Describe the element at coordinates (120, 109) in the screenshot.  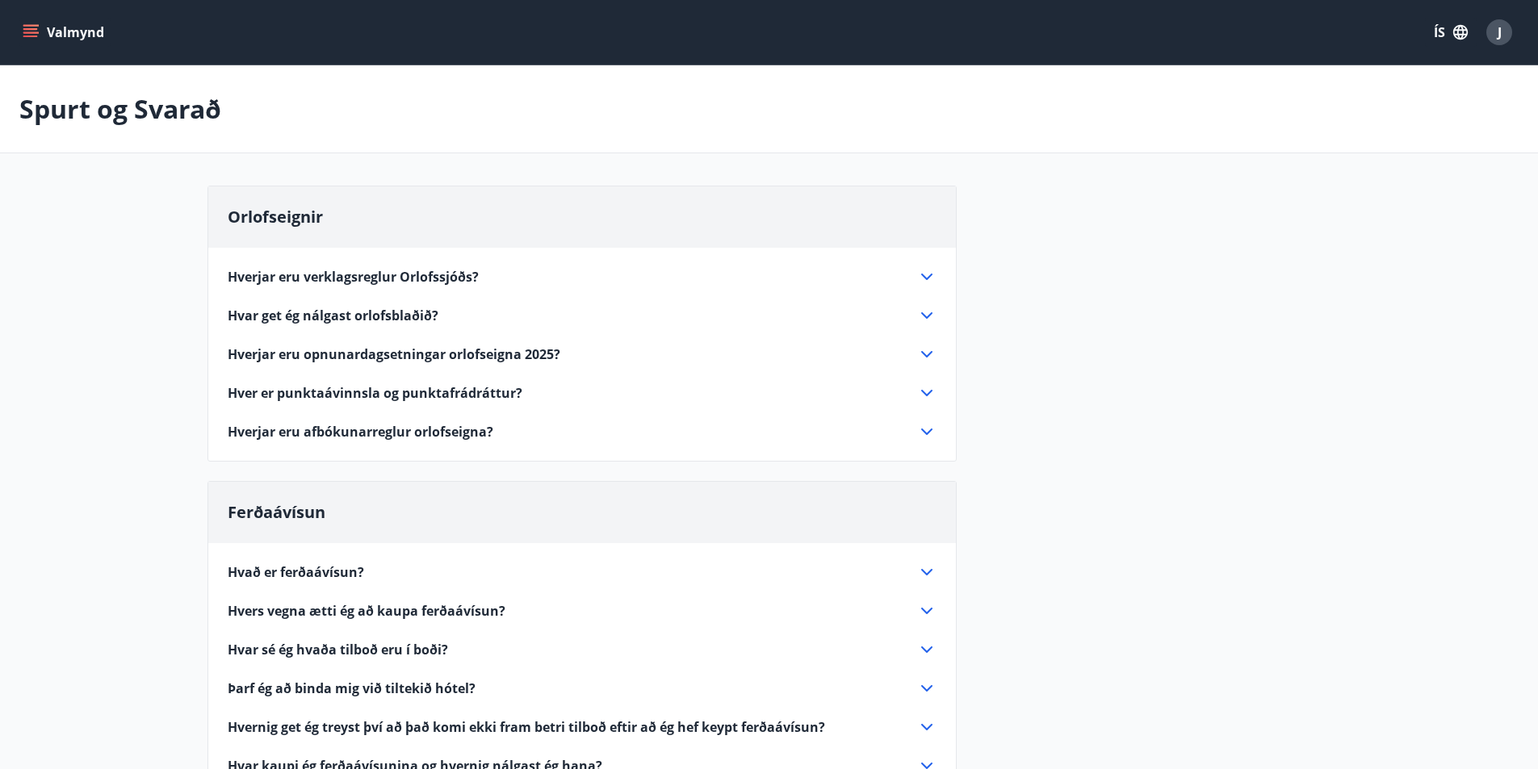
I see `p: Spurt og Svarað` at that location.